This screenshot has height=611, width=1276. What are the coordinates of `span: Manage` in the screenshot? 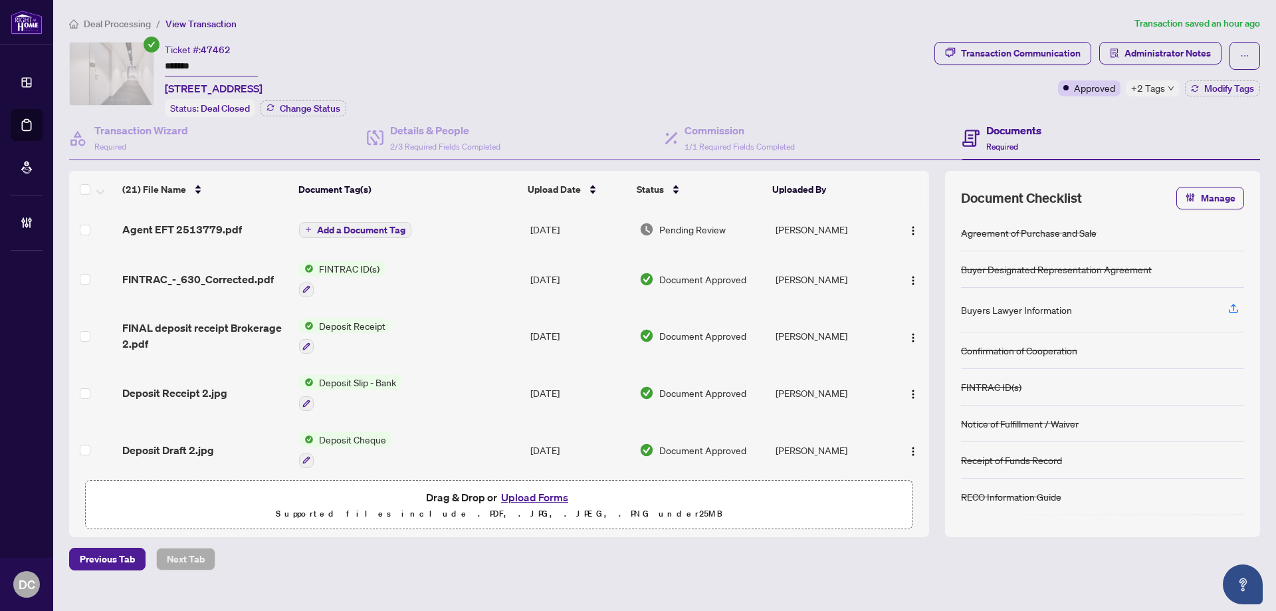 It's located at (1218, 198).